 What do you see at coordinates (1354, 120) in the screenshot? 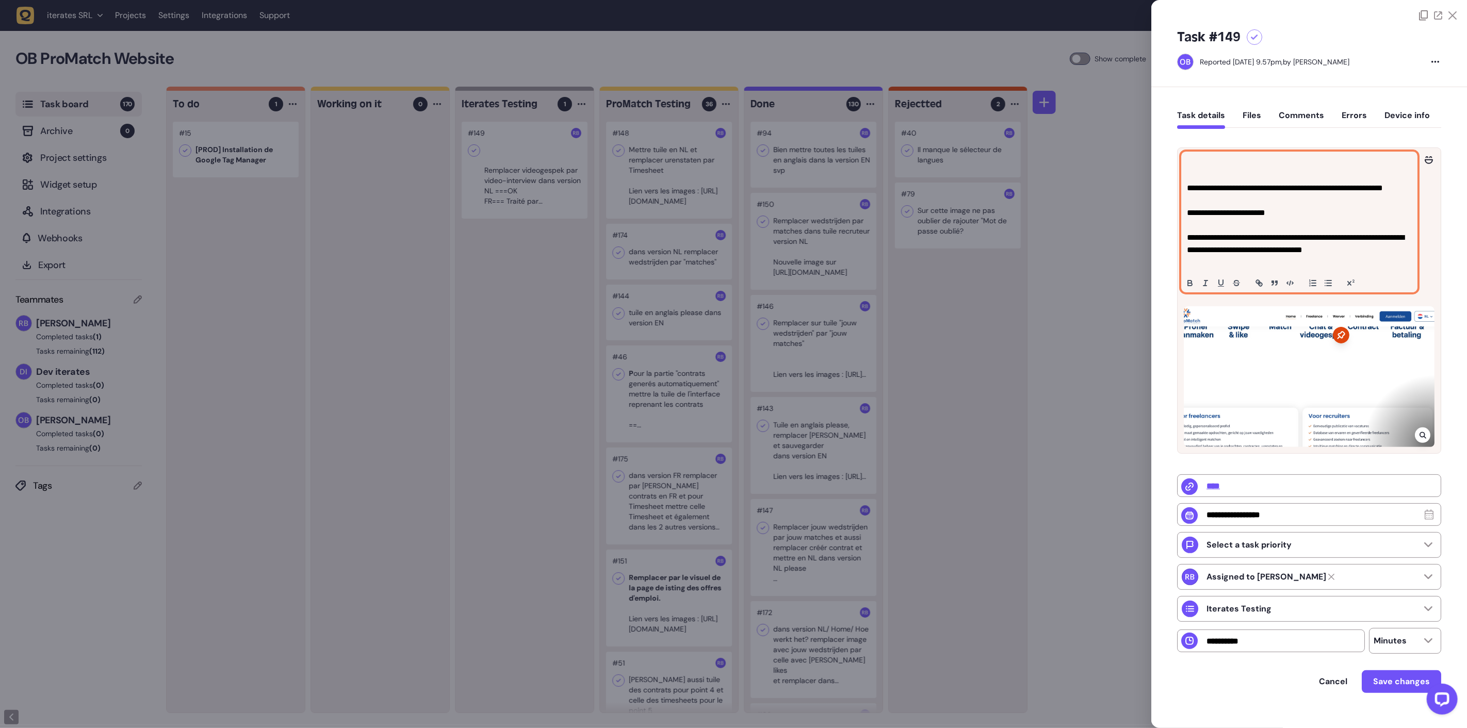
I see `button: Errors` at bounding box center [1354, 120].